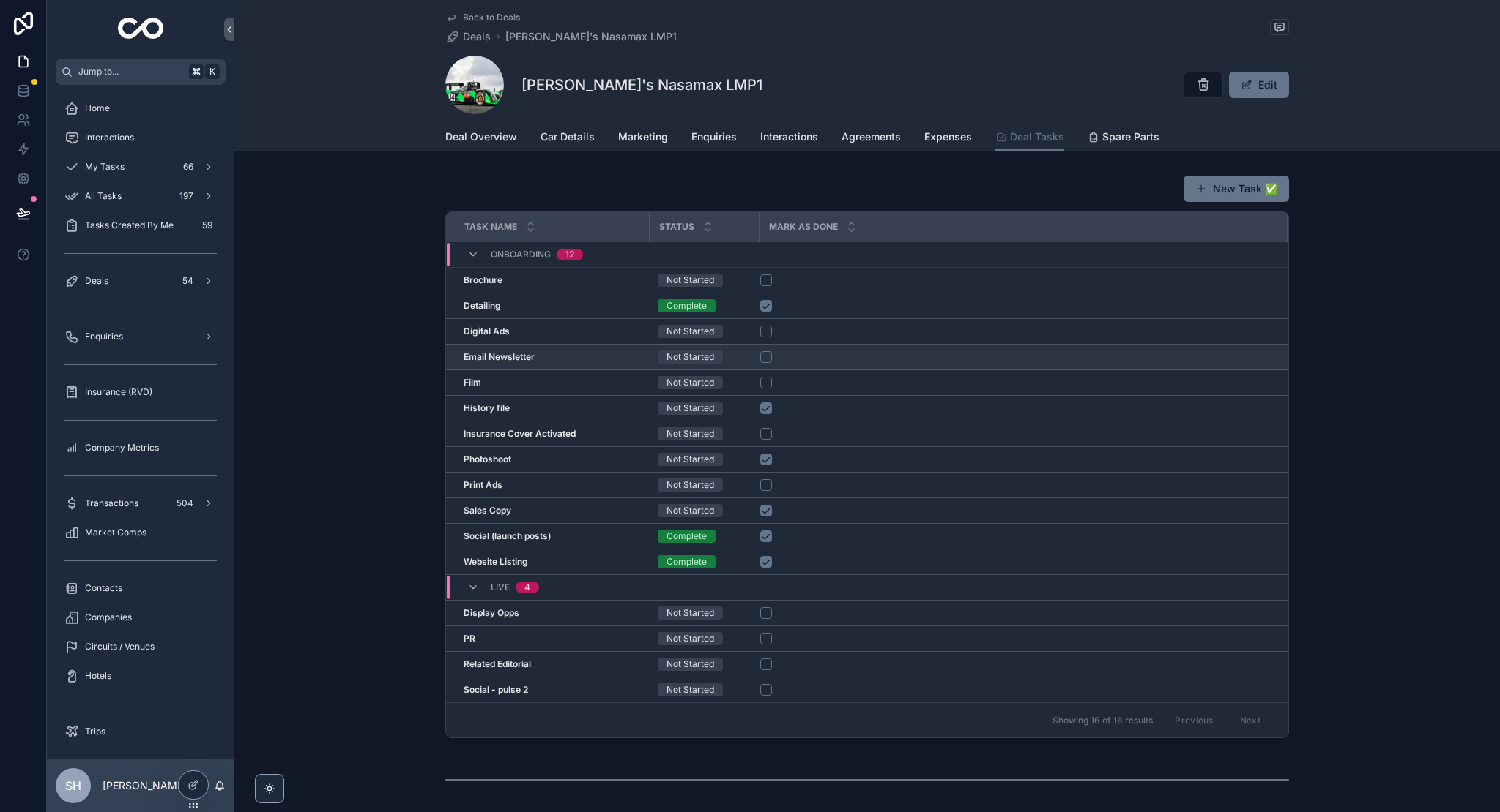 This screenshot has width=1500, height=812. Describe the element at coordinates (482, 137) in the screenshot. I see `span: Deal Overview` at that location.